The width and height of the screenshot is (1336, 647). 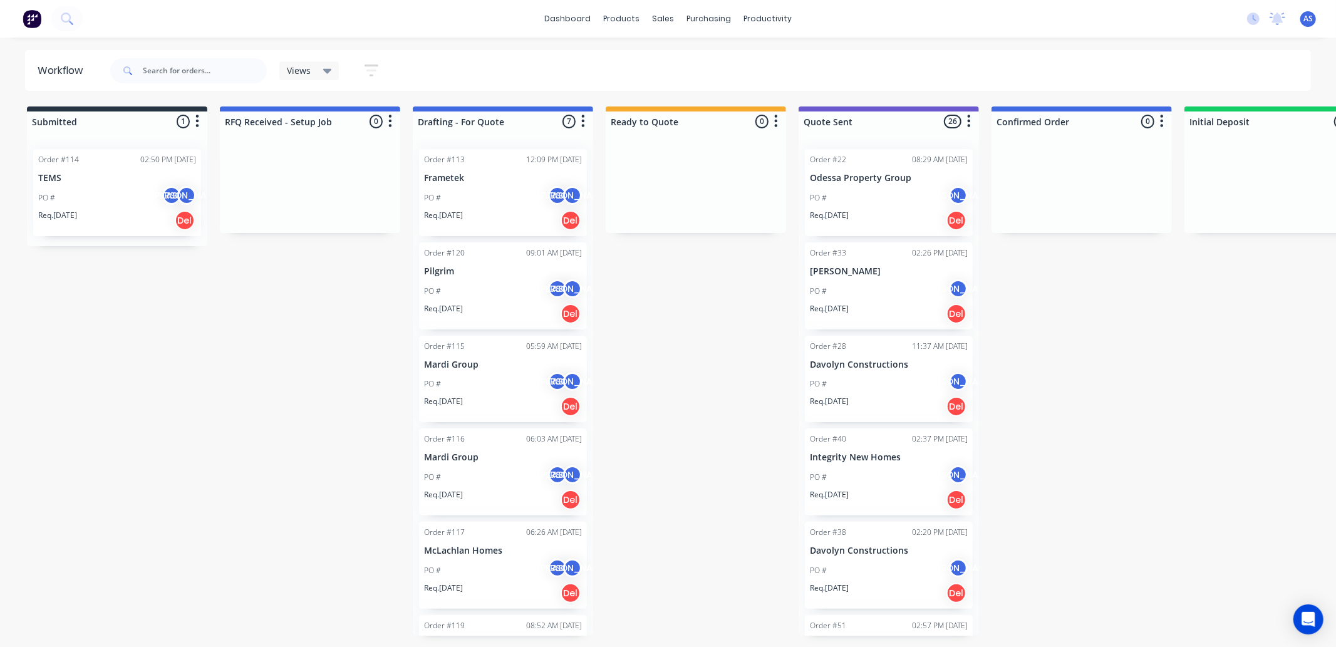 I want to click on p: Frametek, so click(x=503, y=178).